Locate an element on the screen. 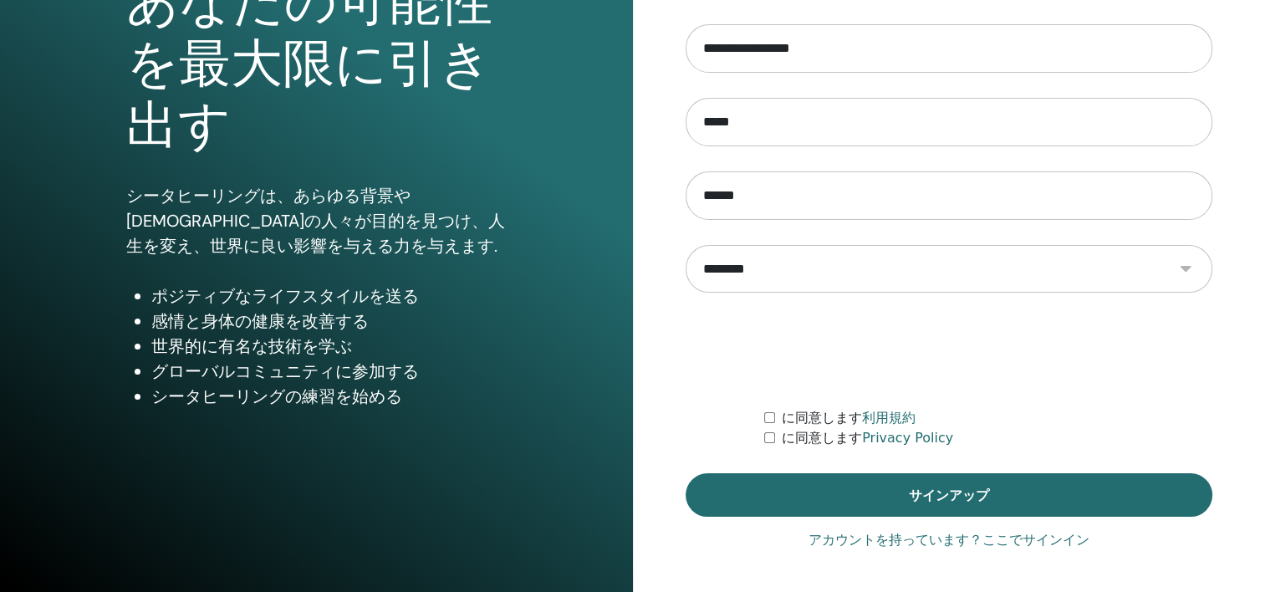  li: 世界的に有名な技術を学ぶ is located at coordinates (329, 346).